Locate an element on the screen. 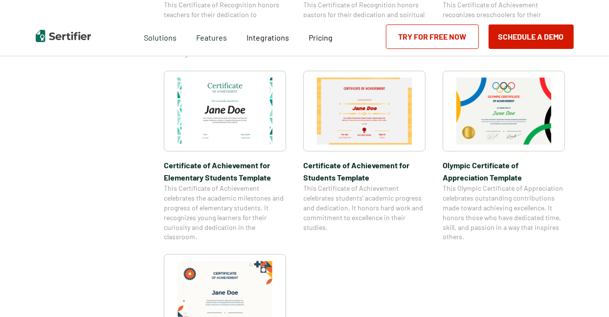  a: Certificate of Achievement for Students TemplateCertificate of Achievement for Students TemplateT... is located at coordinates (364, 157).